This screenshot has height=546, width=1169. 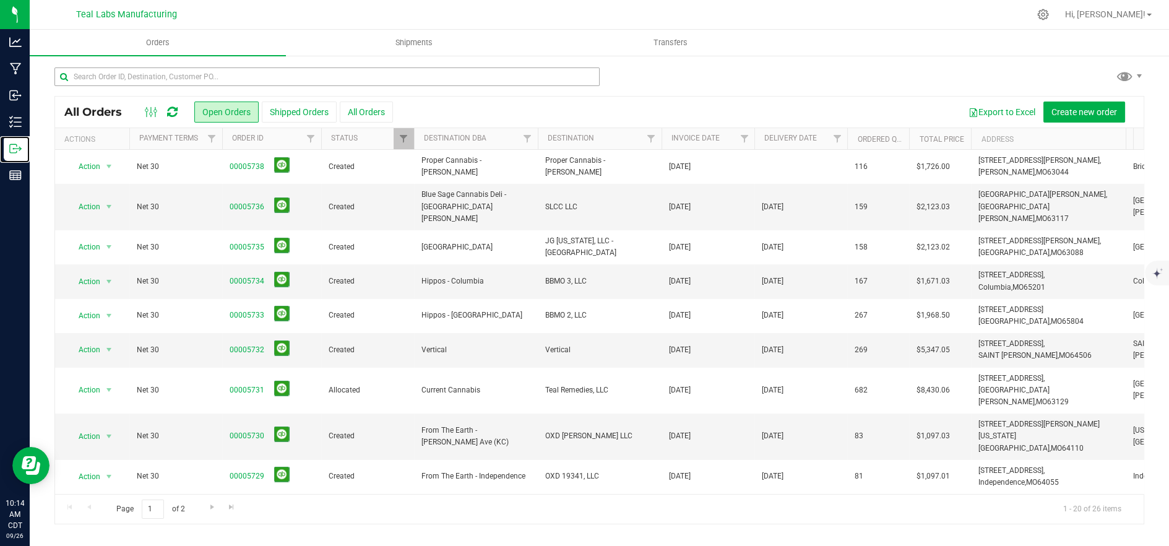 I want to click on a: 00005738, so click(x=247, y=166).